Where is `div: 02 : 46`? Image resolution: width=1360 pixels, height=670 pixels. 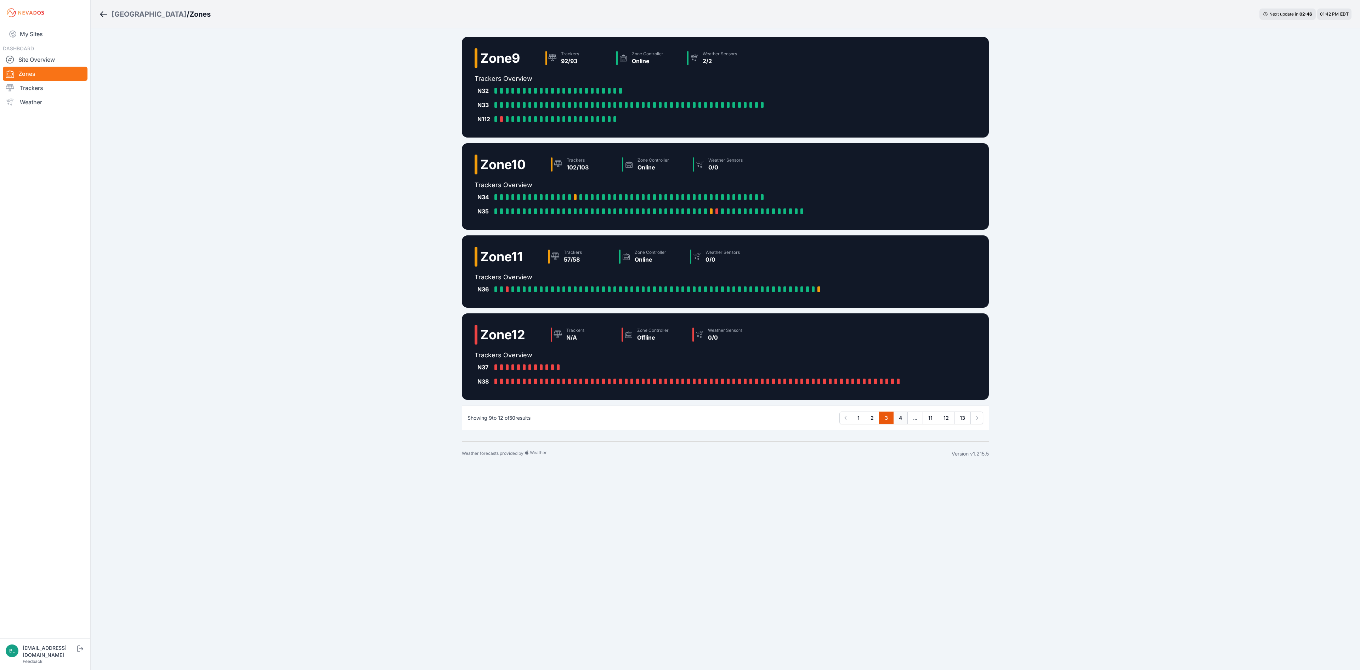 div: 02 : 46 is located at coordinates (1306, 14).